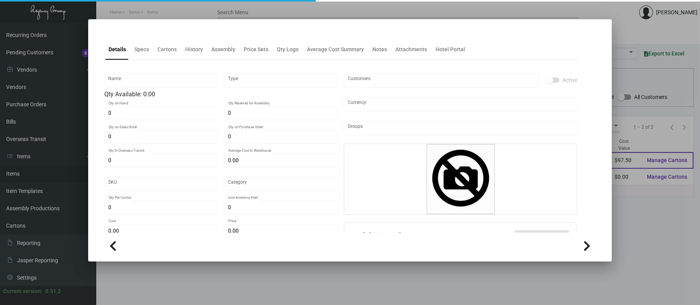 The height and width of the screenshot is (305, 700). What do you see at coordinates (221, 94) in the screenshot?
I see `div: Qty Available: 0.00` at bounding box center [221, 94].